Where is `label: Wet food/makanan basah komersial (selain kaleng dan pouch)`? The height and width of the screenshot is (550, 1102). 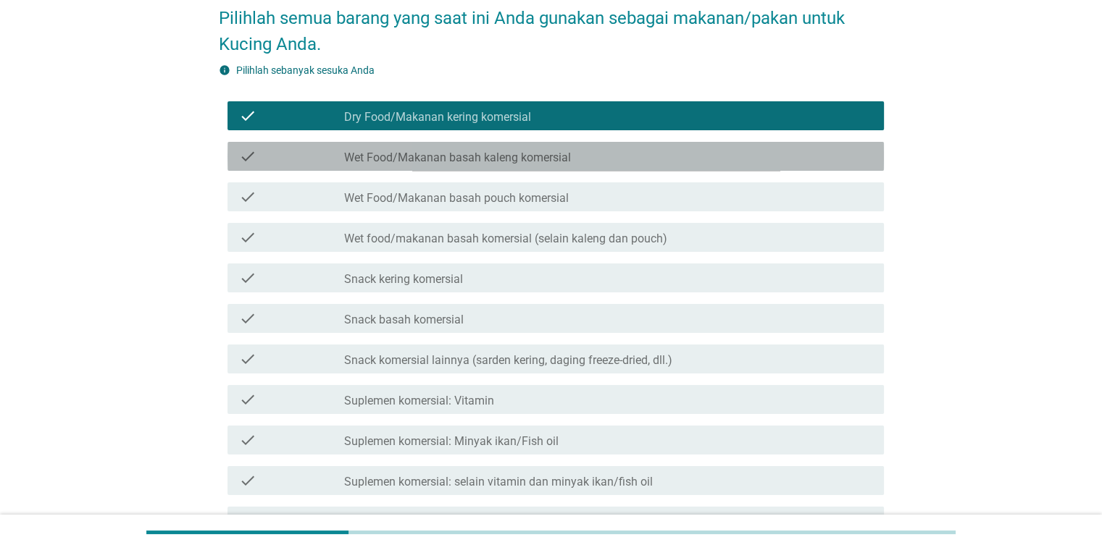 label: Wet food/makanan basah komersial (selain kaleng dan pouch) is located at coordinates (506, 239).